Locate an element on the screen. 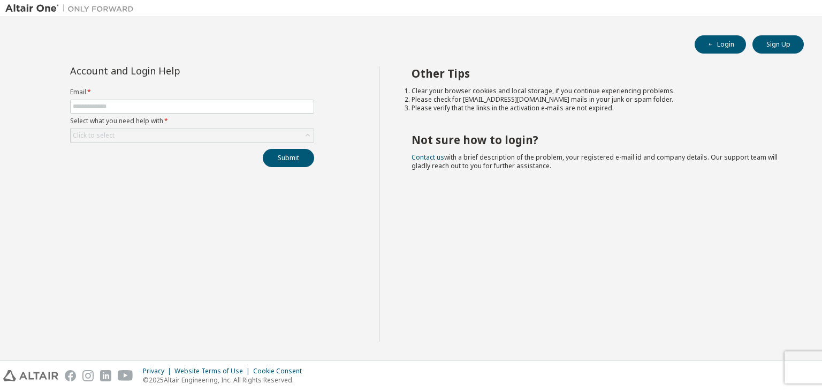 This screenshot has width=822, height=391. div: Cookie Consent is located at coordinates (280, 371).